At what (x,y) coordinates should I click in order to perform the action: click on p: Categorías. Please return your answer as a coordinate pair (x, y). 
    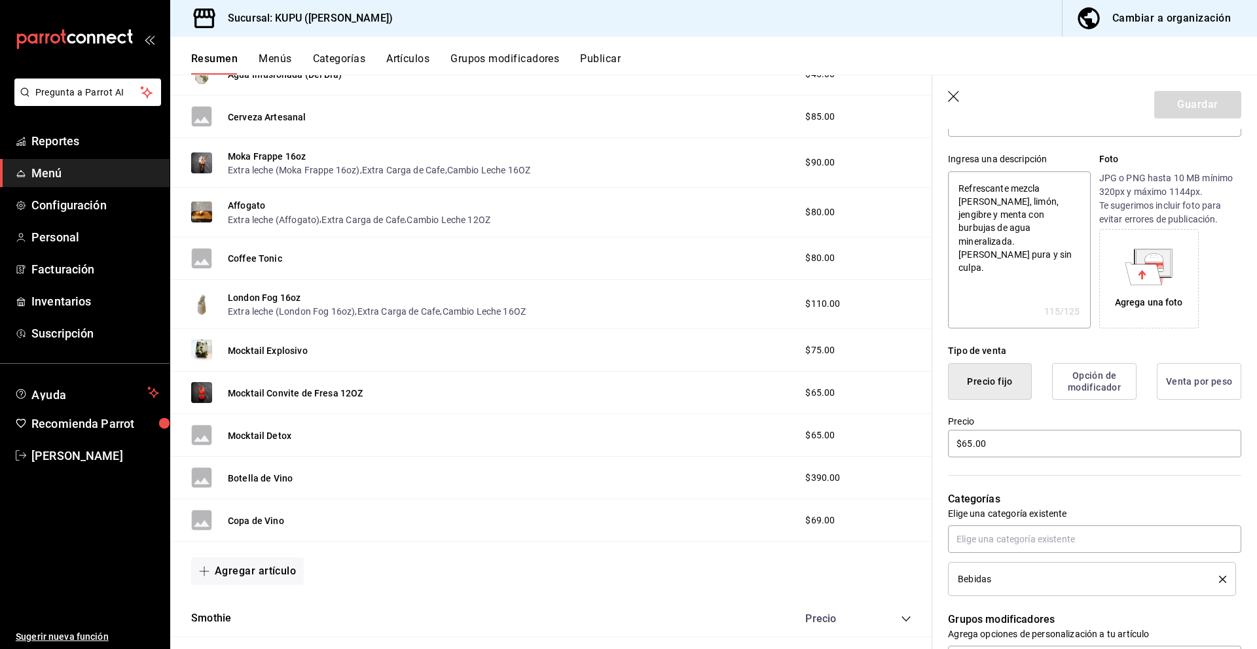
    Looking at the image, I should click on (1095, 499).